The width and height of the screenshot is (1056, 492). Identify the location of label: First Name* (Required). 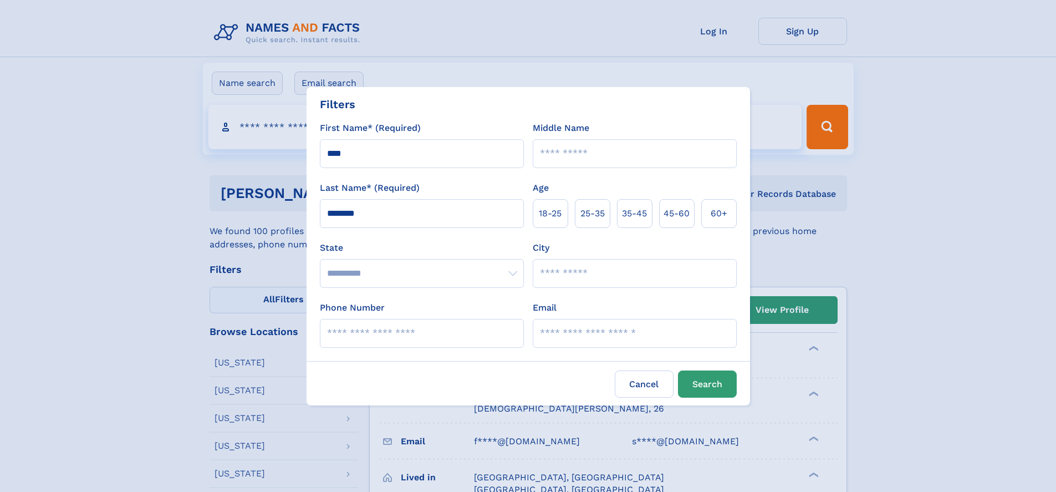
(370, 128).